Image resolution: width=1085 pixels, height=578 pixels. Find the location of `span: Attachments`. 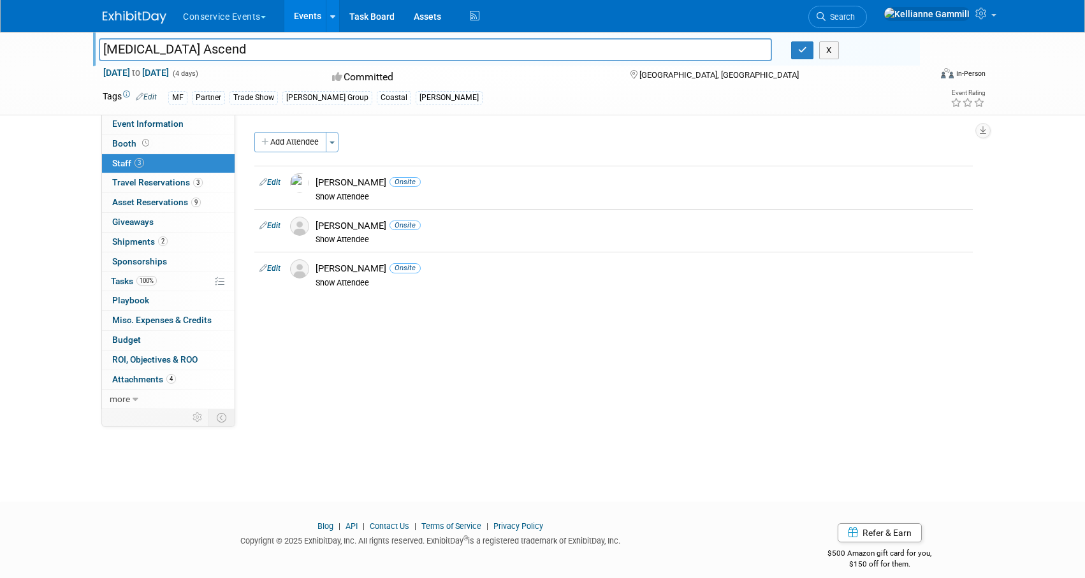

span: Attachments is located at coordinates (144, 379).